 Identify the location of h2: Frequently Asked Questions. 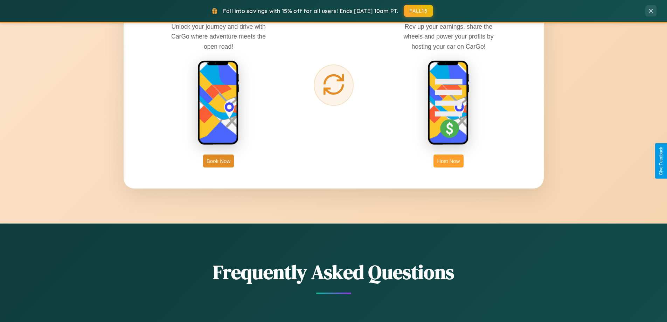
(334, 272).